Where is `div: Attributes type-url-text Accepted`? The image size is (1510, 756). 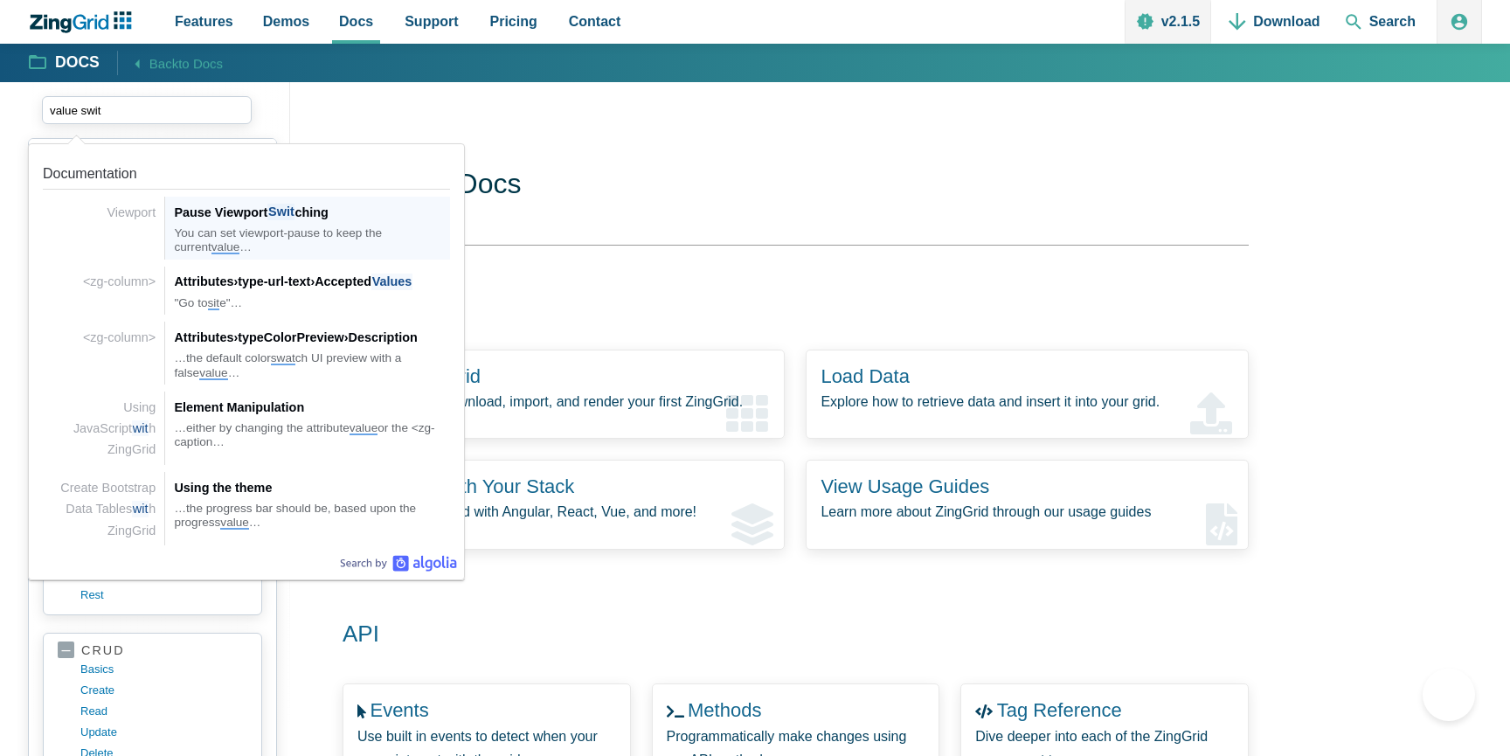
div: Attributes type-url-text Accepted is located at coordinates (312, 281).